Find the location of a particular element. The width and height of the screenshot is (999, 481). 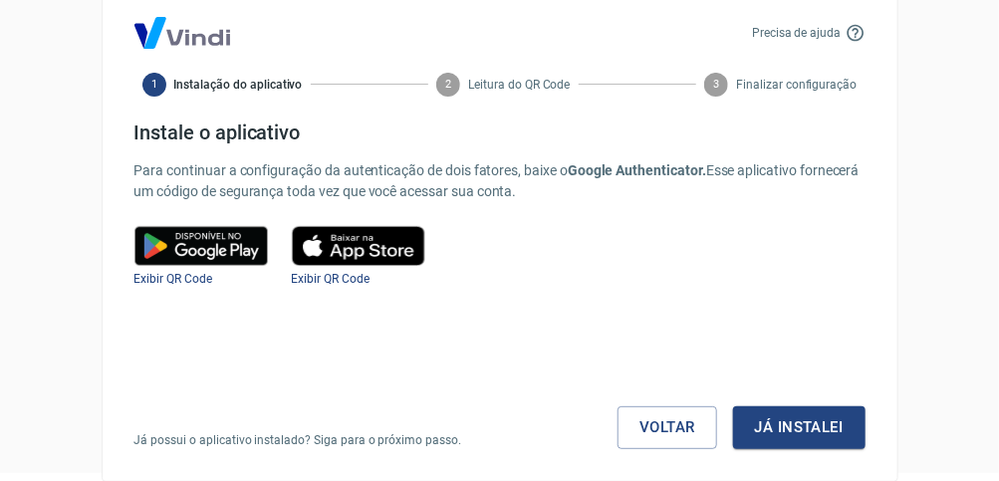

h4: Instale o aplicativo is located at coordinates (500, 132).